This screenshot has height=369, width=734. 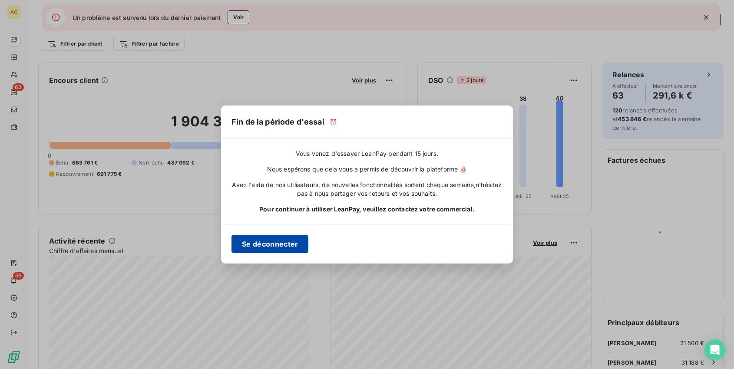 What do you see at coordinates (354, 185) in the screenshot?
I see `span: Avec l'aide de nos utilisateurs, de nouvelles fonctionnalités sortent chaque semaine,` at bounding box center [354, 185].